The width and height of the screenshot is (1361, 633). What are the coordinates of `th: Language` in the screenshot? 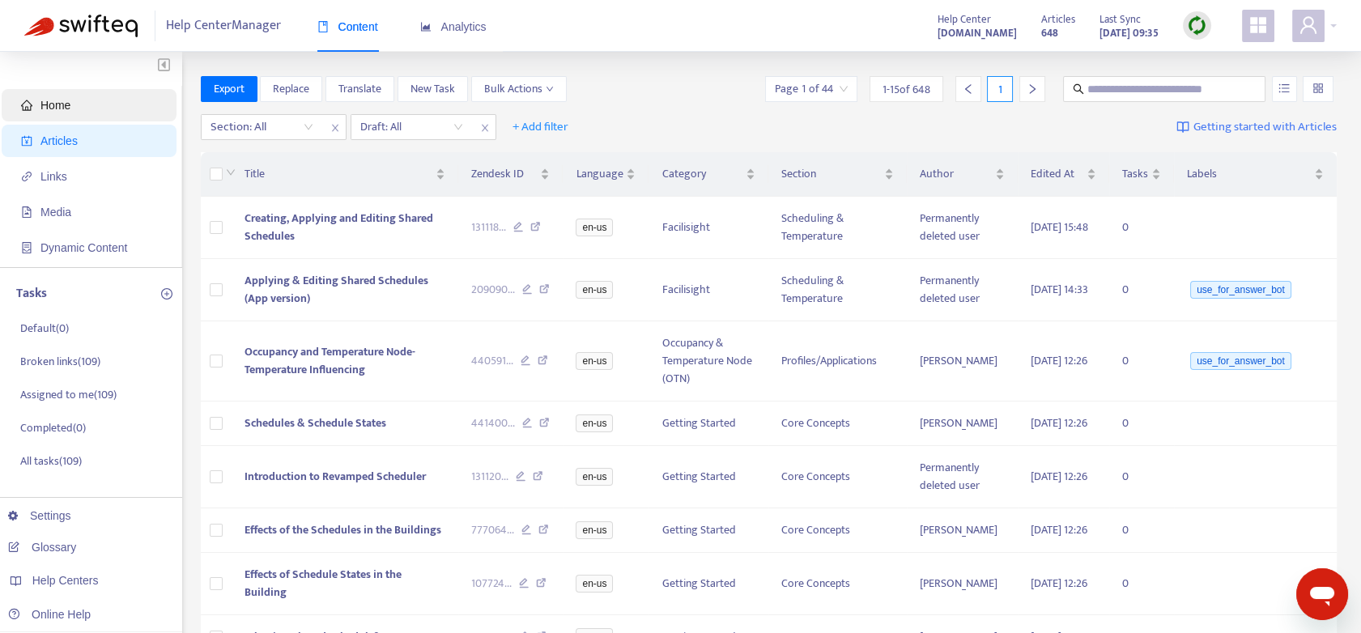 It's located at (606, 174).